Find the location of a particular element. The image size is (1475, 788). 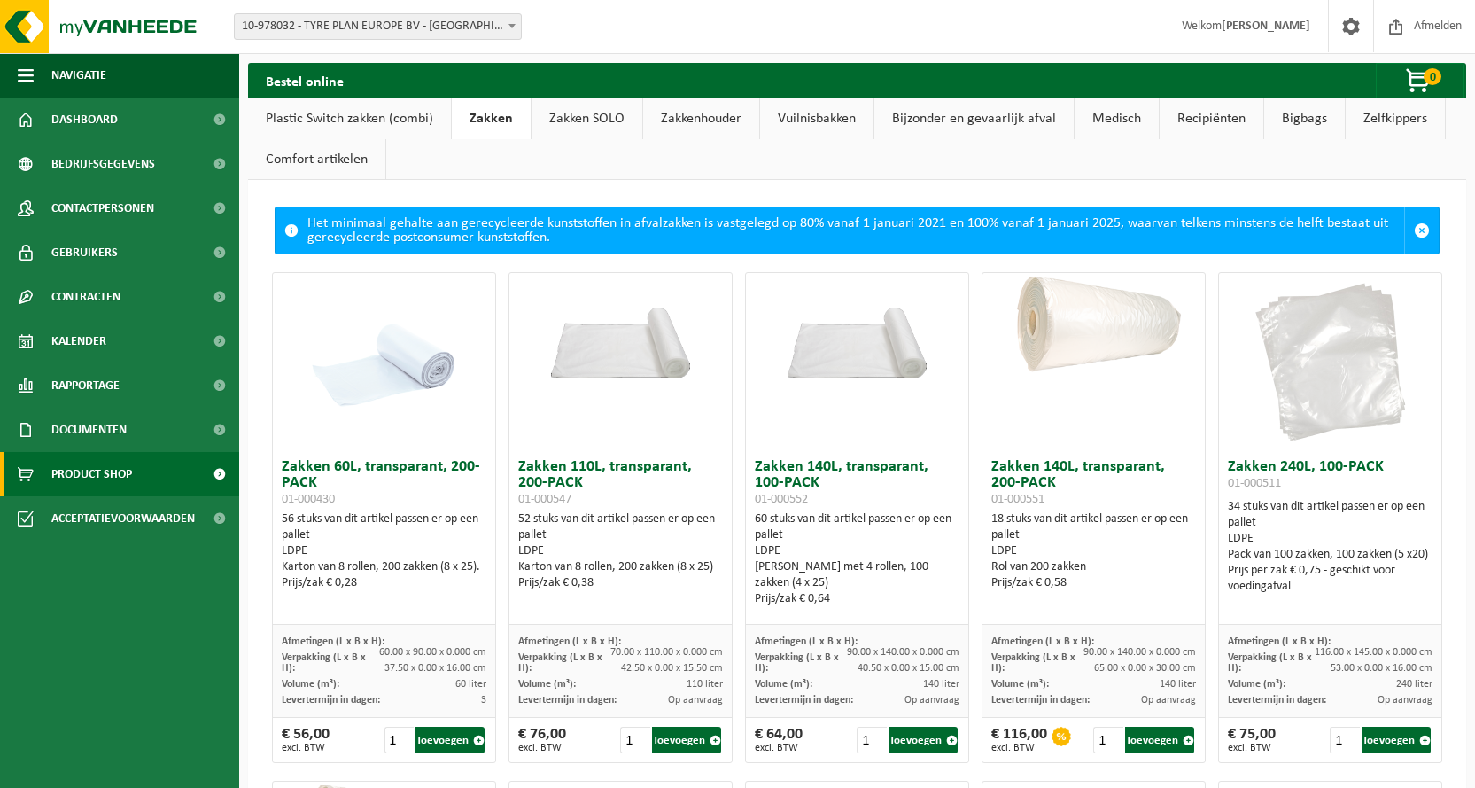

a: Vuilnisbakken is located at coordinates (817, 119).